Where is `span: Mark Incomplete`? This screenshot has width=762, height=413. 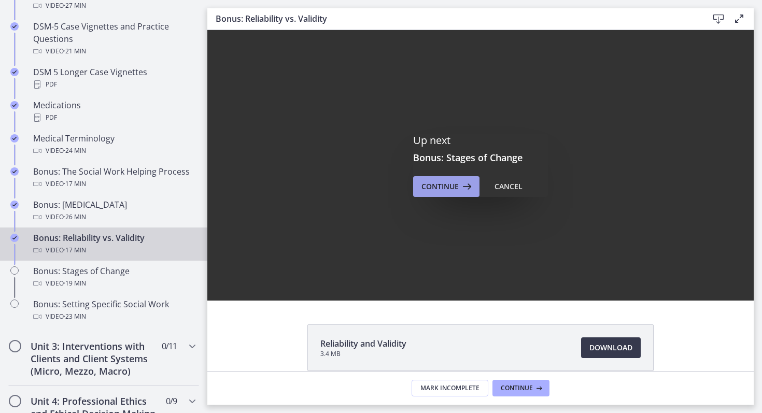 span: Mark Incomplete is located at coordinates (450, 388).